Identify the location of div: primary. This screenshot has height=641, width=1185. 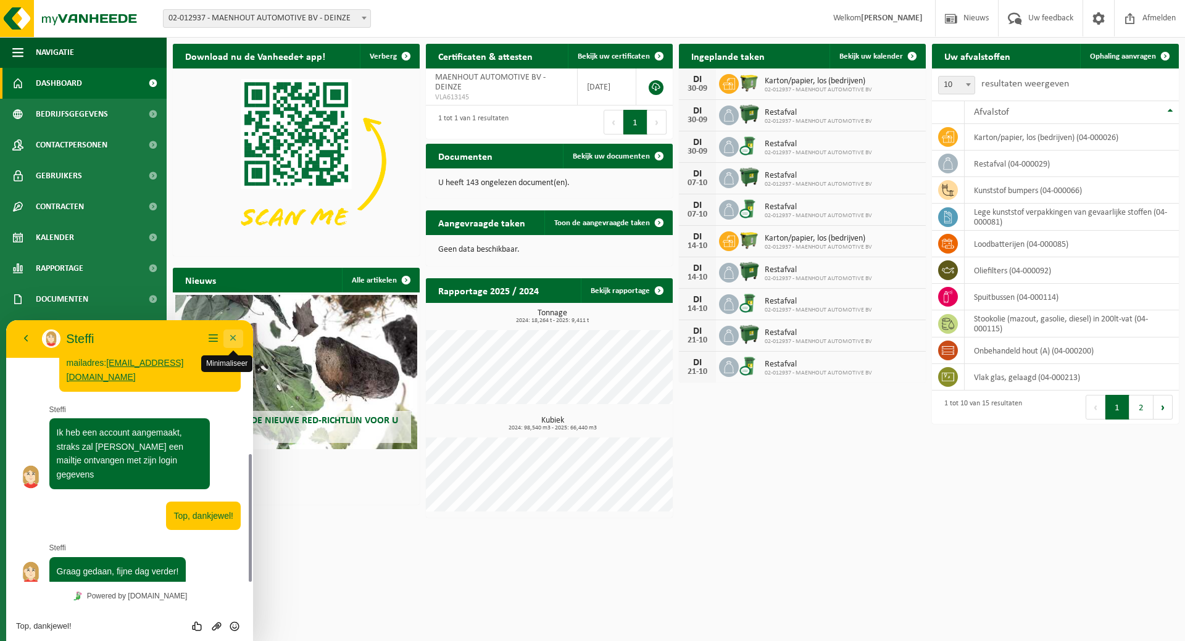
(104, 19).